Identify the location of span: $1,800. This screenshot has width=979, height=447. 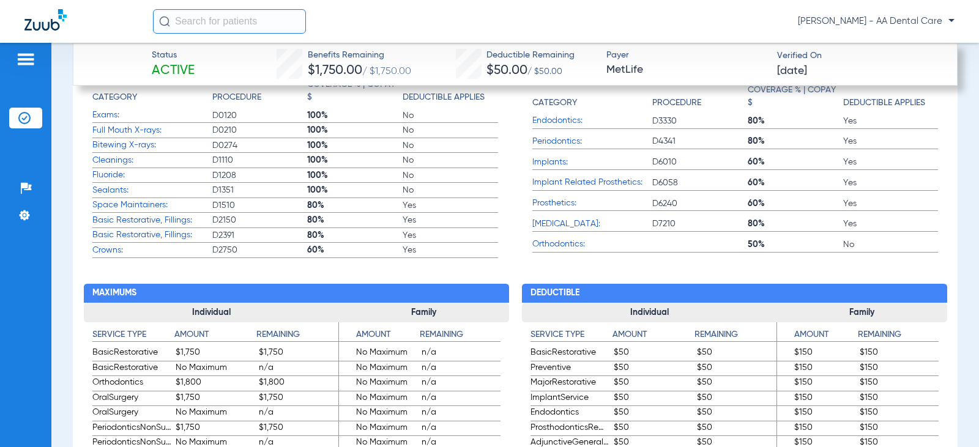
(215, 384).